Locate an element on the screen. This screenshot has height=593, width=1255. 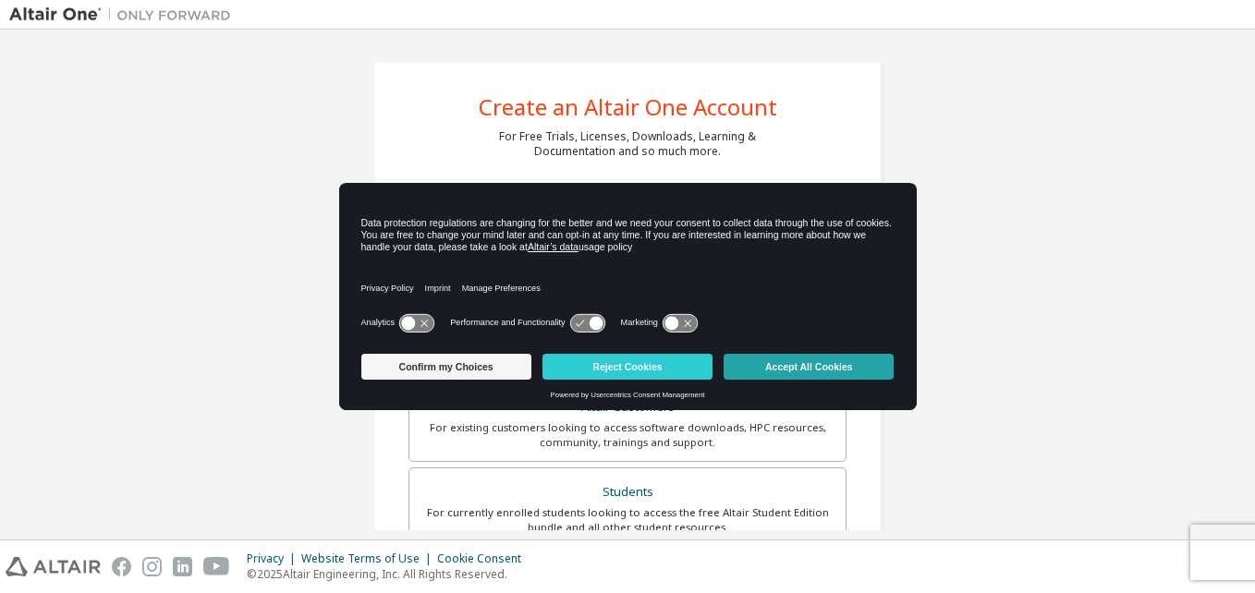
div: For currently enrolled students looking to access the free Altair Student Edition bundle and all ... is located at coordinates (627, 520).